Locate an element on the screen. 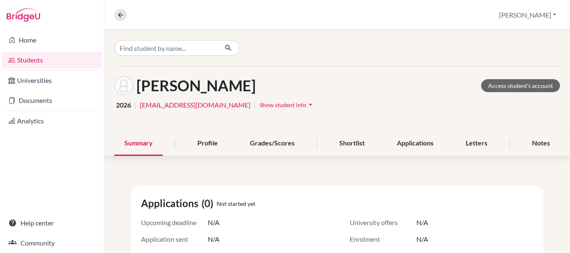 This screenshot has height=253, width=570. a: Documents is located at coordinates (52, 101).